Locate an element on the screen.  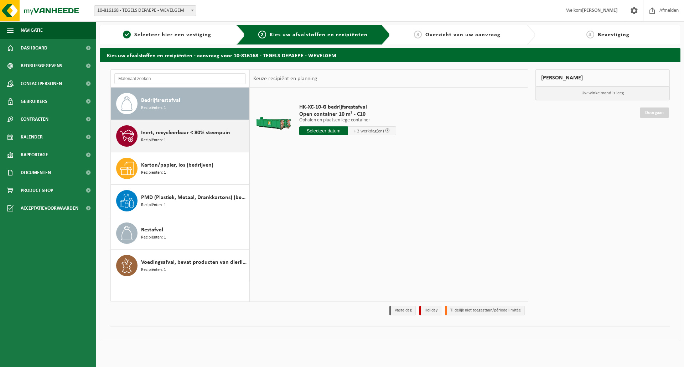
span: Rapportage is located at coordinates (34, 155).